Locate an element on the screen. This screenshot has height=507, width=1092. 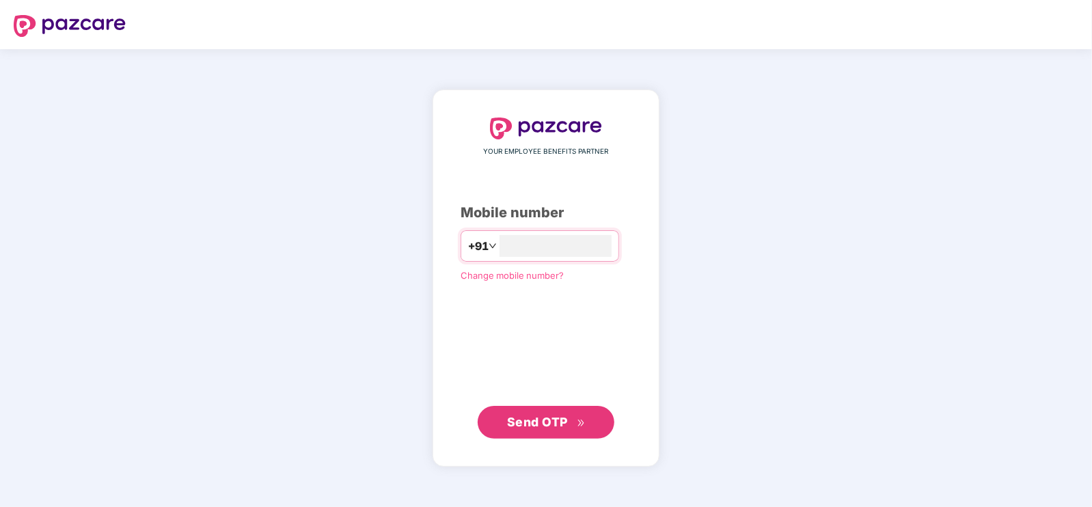
span: +91 is located at coordinates (479, 246).